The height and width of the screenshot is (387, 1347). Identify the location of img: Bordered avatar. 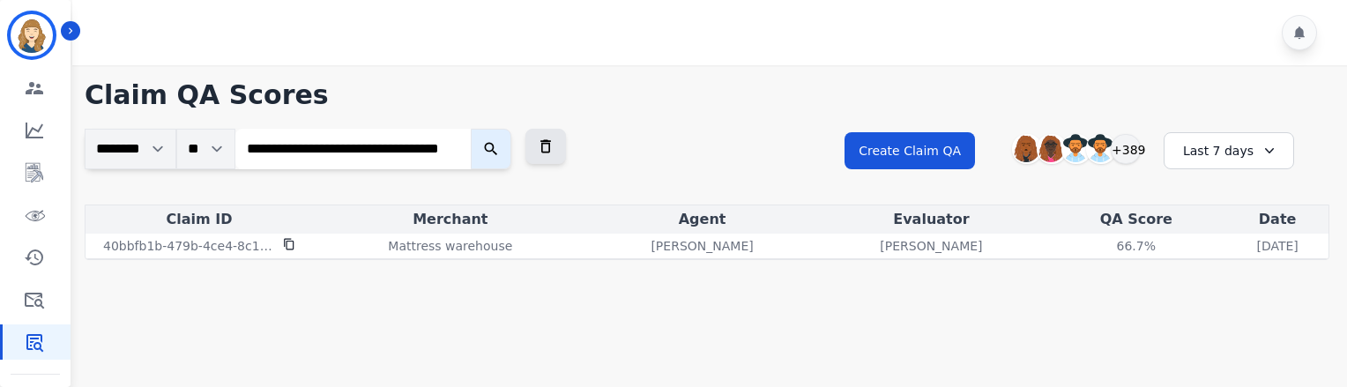
(32, 35).